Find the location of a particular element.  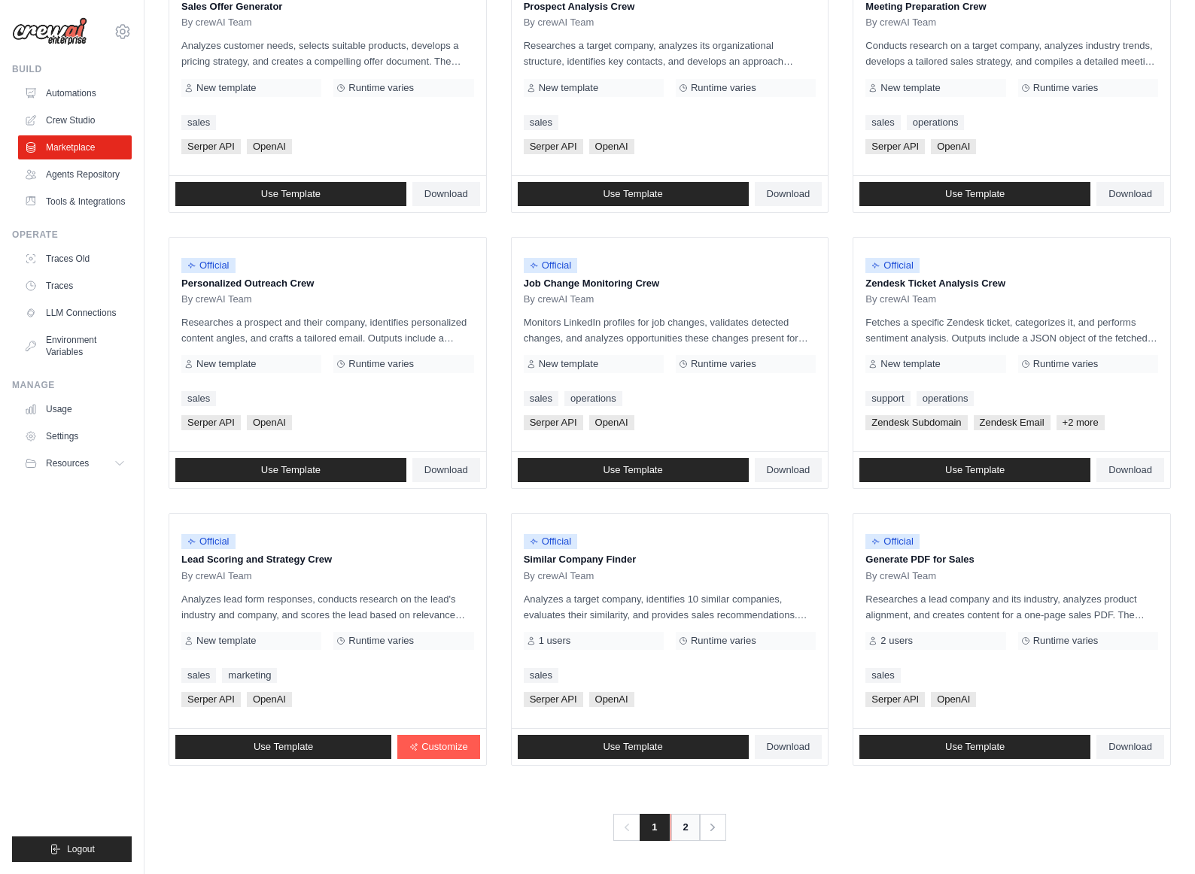

span: Logout is located at coordinates (81, 850).